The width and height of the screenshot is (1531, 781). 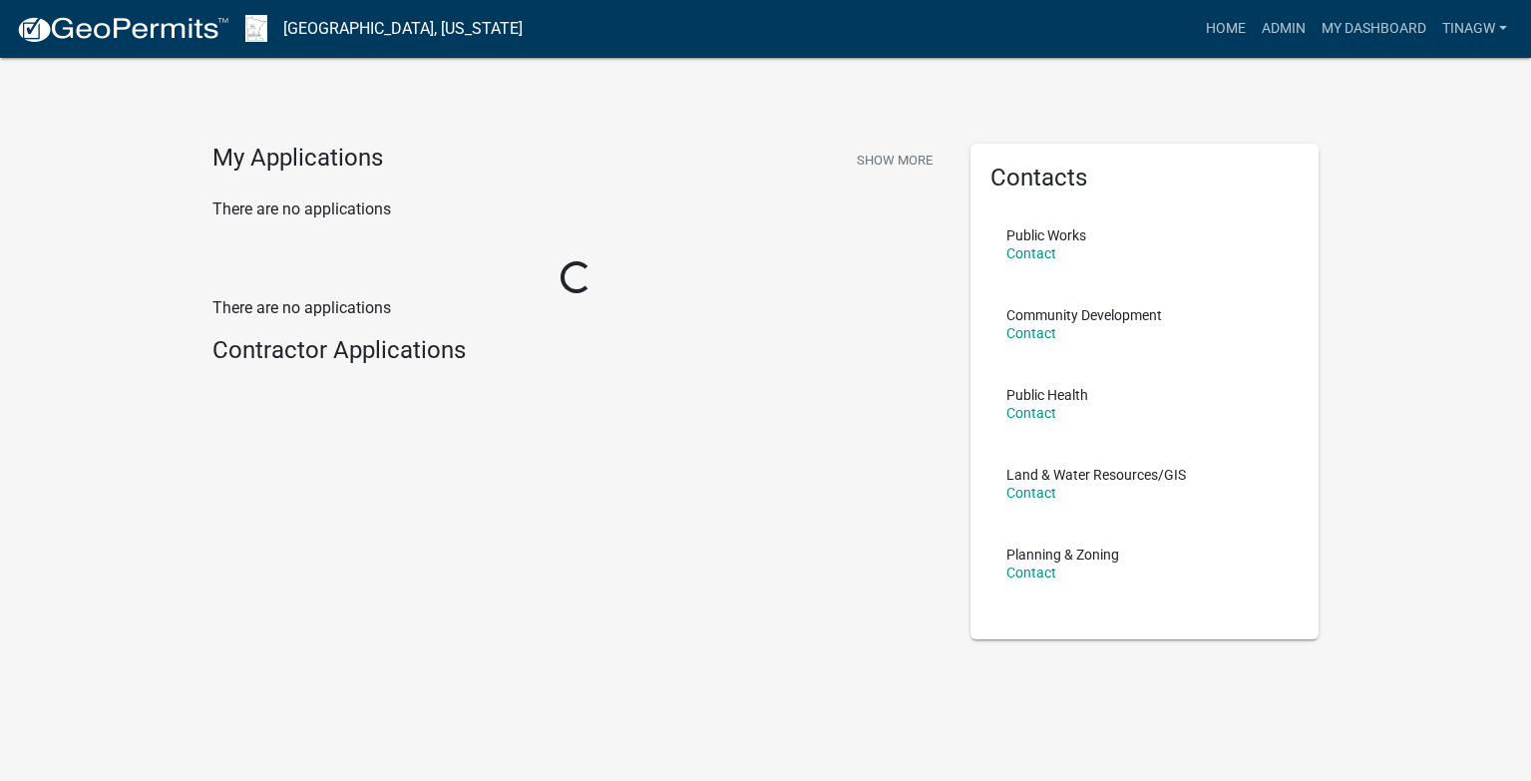 I want to click on p: Planning & Zoning, so click(x=1062, y=555).